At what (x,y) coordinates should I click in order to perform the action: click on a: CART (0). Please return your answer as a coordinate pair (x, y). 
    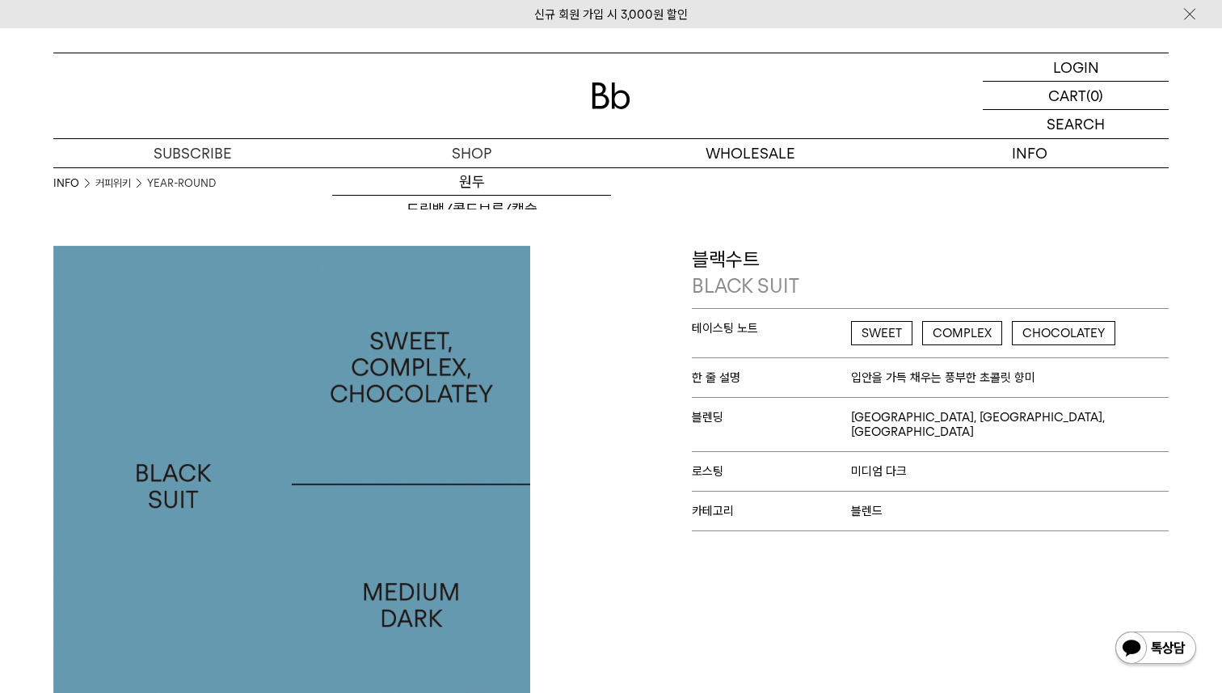
    Looking at the image, I should click on (1076, 95).